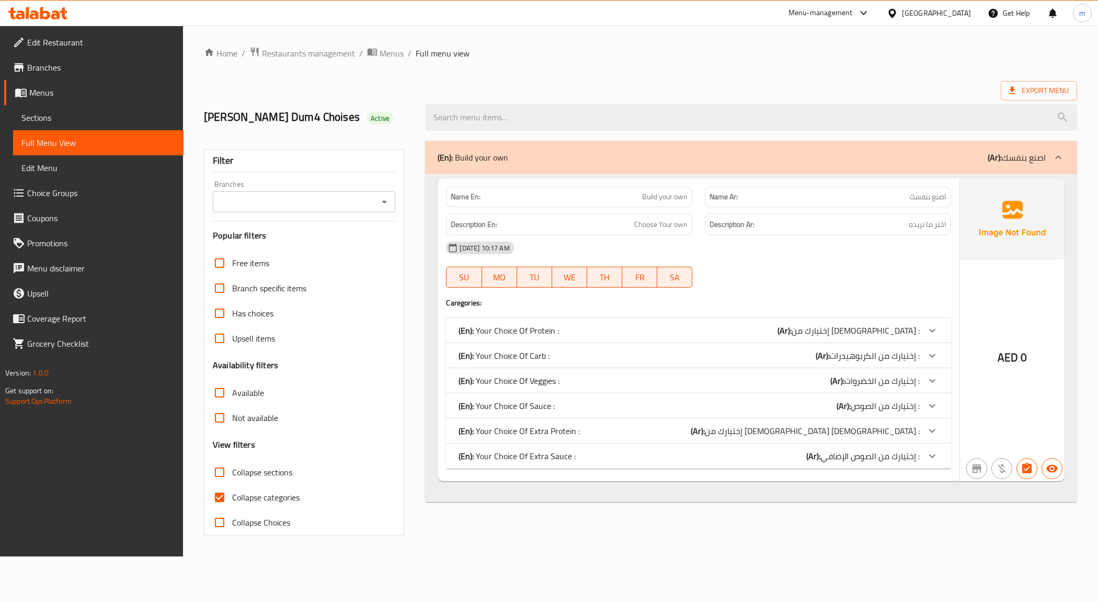 The image size is (1098, 603). Describe the element at coordinates (94, 293) in the screenshot. I see `a: Upsell` at that location.